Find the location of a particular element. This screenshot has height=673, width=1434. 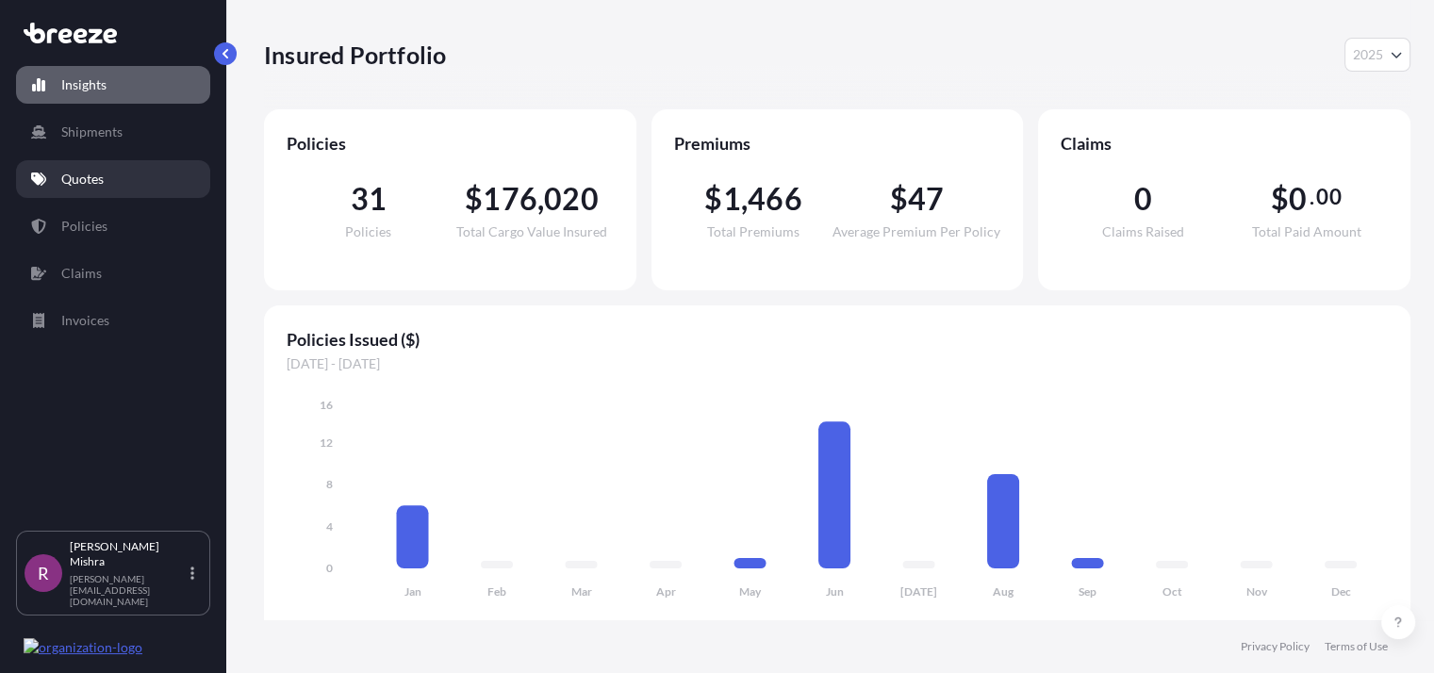

a: Privacy Policy is located at coordinates (1275, 647).